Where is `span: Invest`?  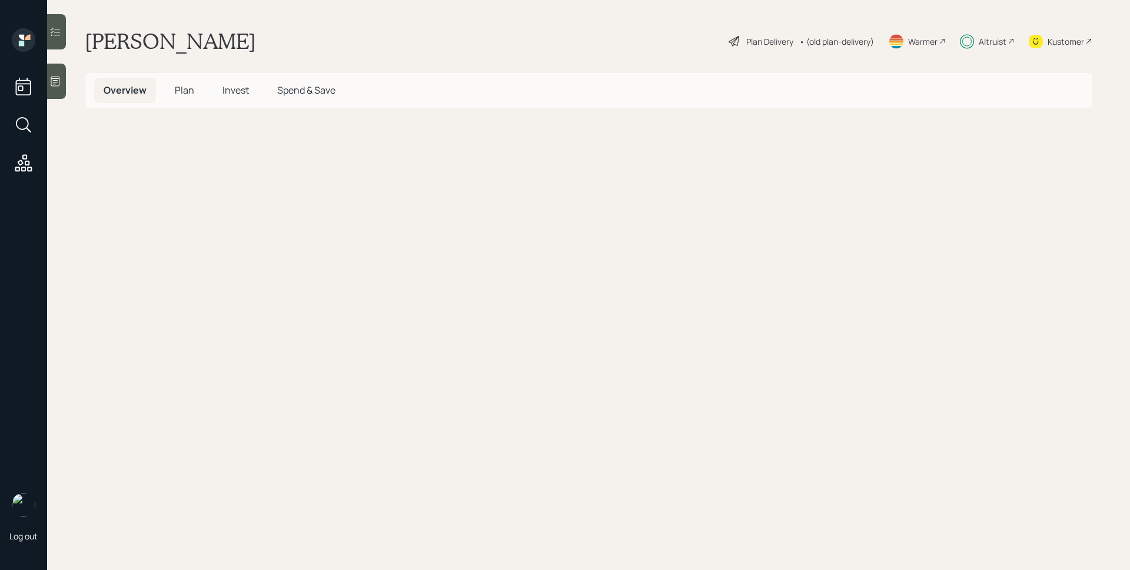
span: Invest is located at coordinates (235, 90).